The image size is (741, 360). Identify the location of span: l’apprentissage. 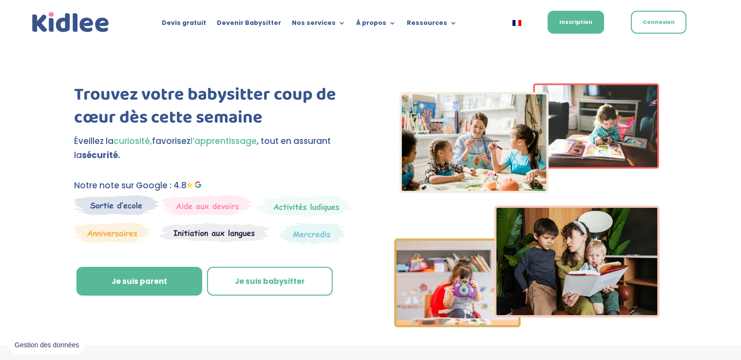
(224, 141).